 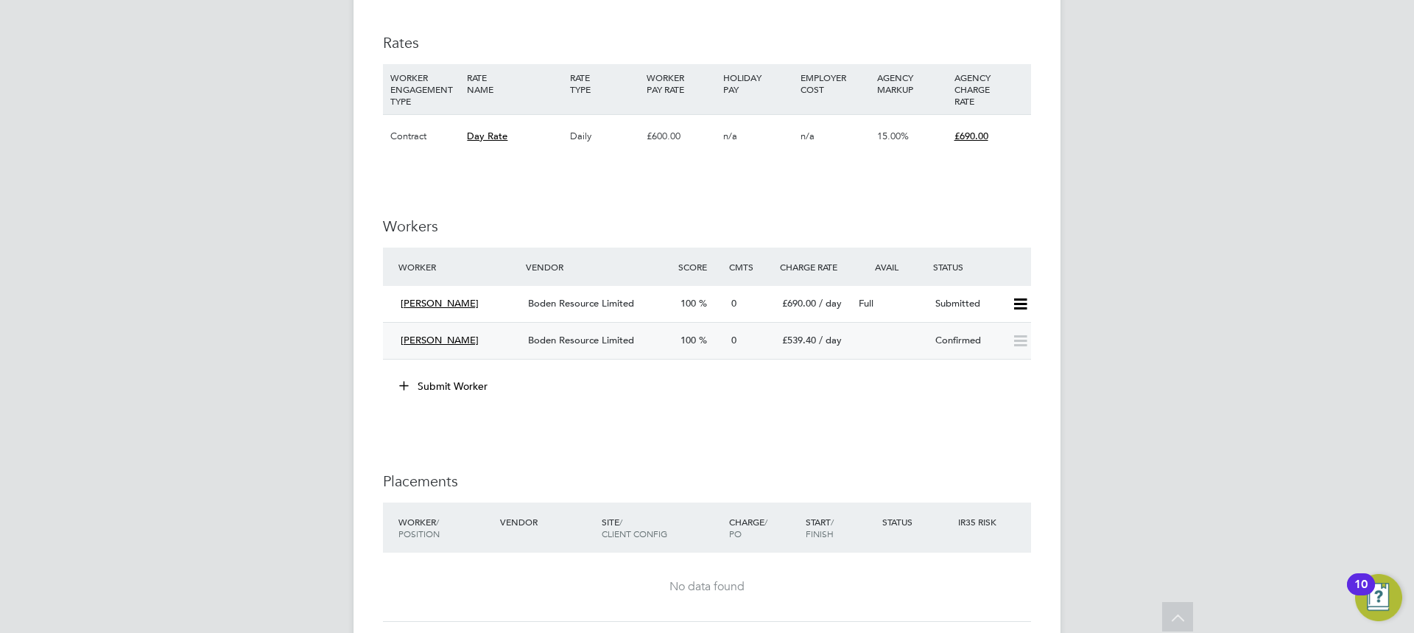 What do you see at coordinates (1379, 597) in the screenshot?
I see `button: Open Resource Center, 10 new notifications` at bounding box center [1379, 597].